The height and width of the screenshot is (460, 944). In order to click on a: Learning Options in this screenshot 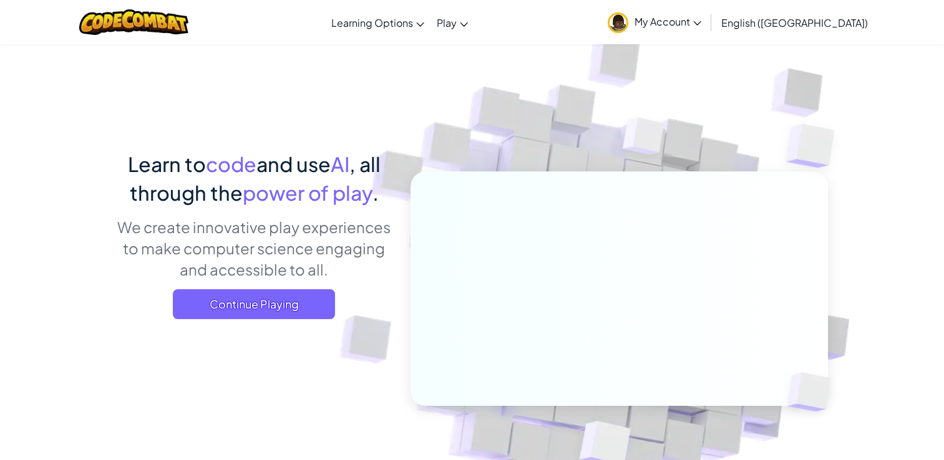, I will do `click(377, 22)`.